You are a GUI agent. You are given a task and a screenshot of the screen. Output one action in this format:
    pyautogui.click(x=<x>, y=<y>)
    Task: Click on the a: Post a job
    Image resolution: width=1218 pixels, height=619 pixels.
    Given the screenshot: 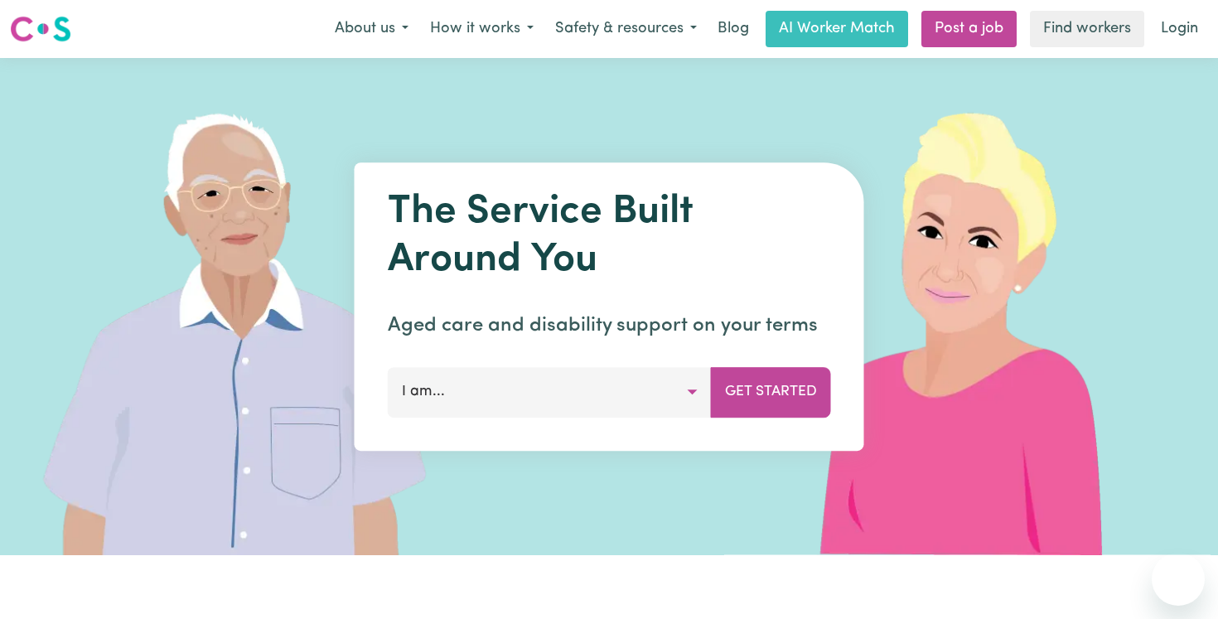 What is the action you would take?
    pyautogui.click(x=969, y=29)
    